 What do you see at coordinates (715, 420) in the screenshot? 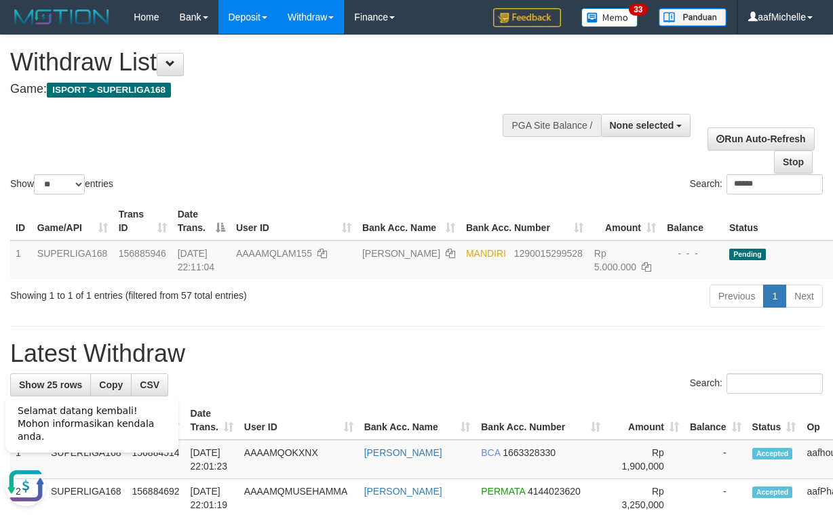
I see `th: Balance: activate to sort column ascending` at bounding box center [715, 420].